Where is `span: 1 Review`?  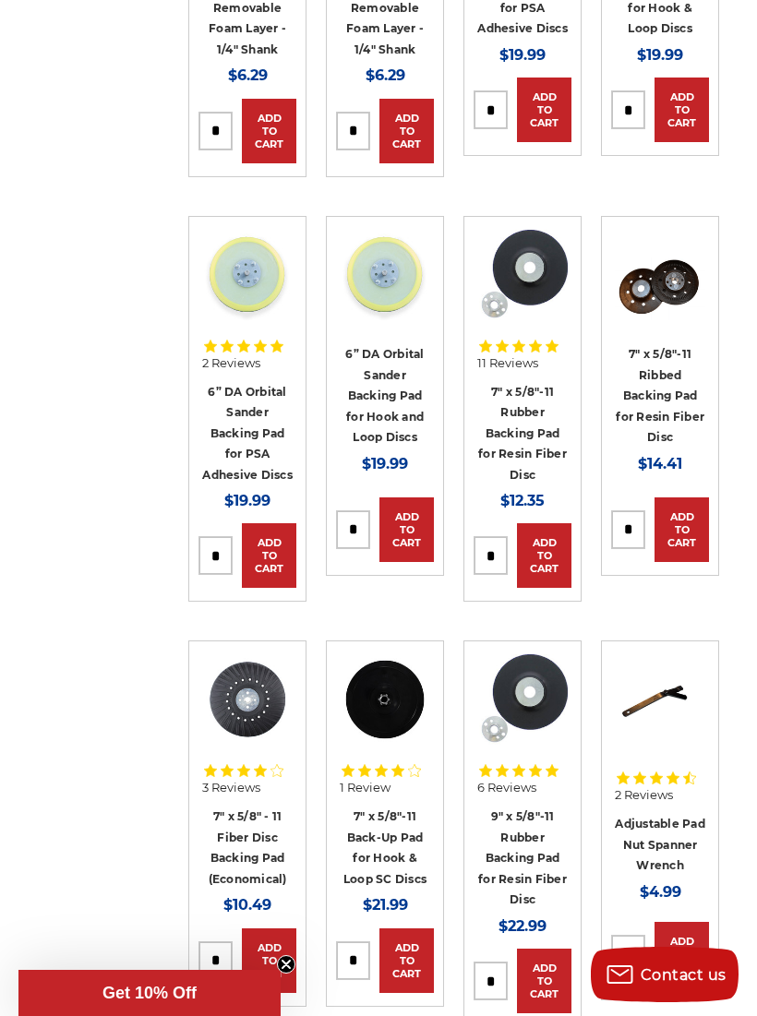 span: 1 Review is located at coordinates (364, 787).